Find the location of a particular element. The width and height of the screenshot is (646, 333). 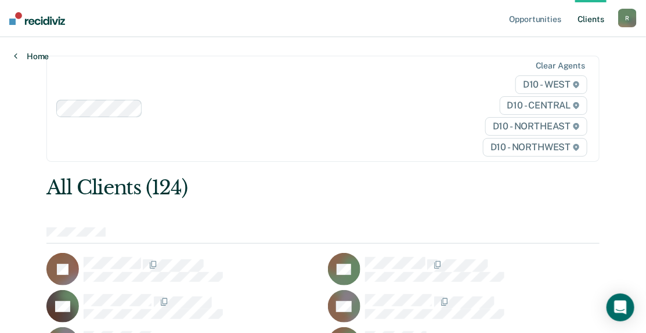

span: D10 - CENTRAL is located at coordinates (544, 106).